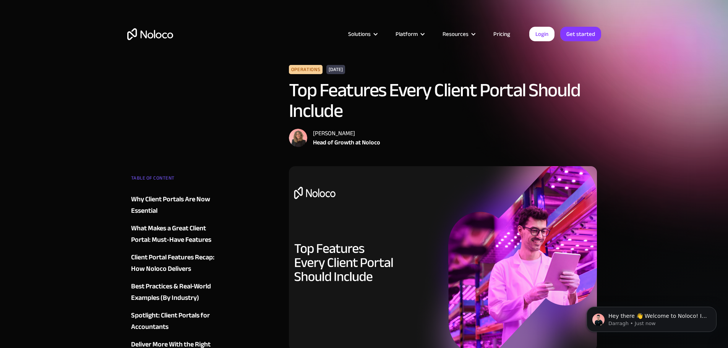 The width and height of the screenshot is (728, 348). What do you see at coordinates (177, 234) in the screenshot?
I see `div: What Makes a Great Client Portal: Must-Have Features` at bounding box center [177, 234].